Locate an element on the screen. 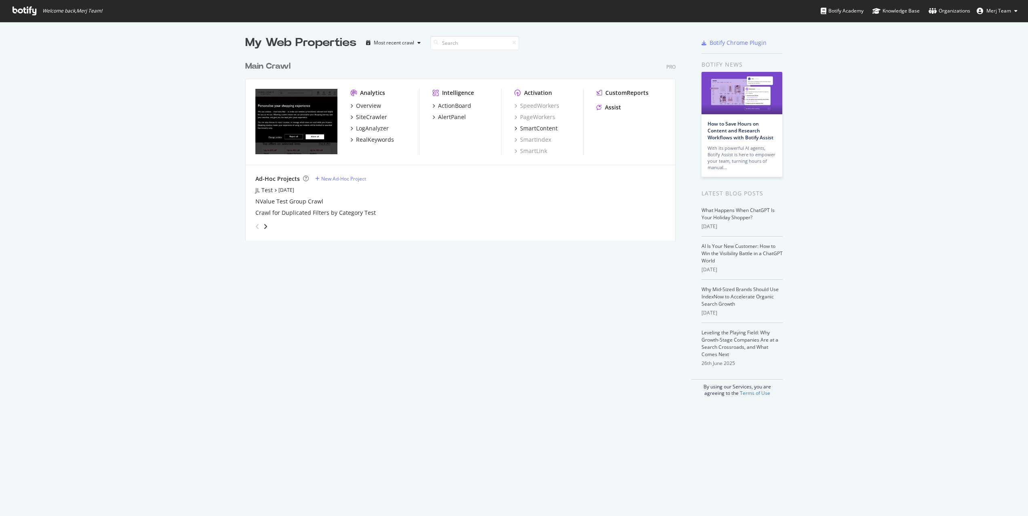 The height and width of the screenshot is (516, 1028). div: grid is located at coordinates (464, 146).